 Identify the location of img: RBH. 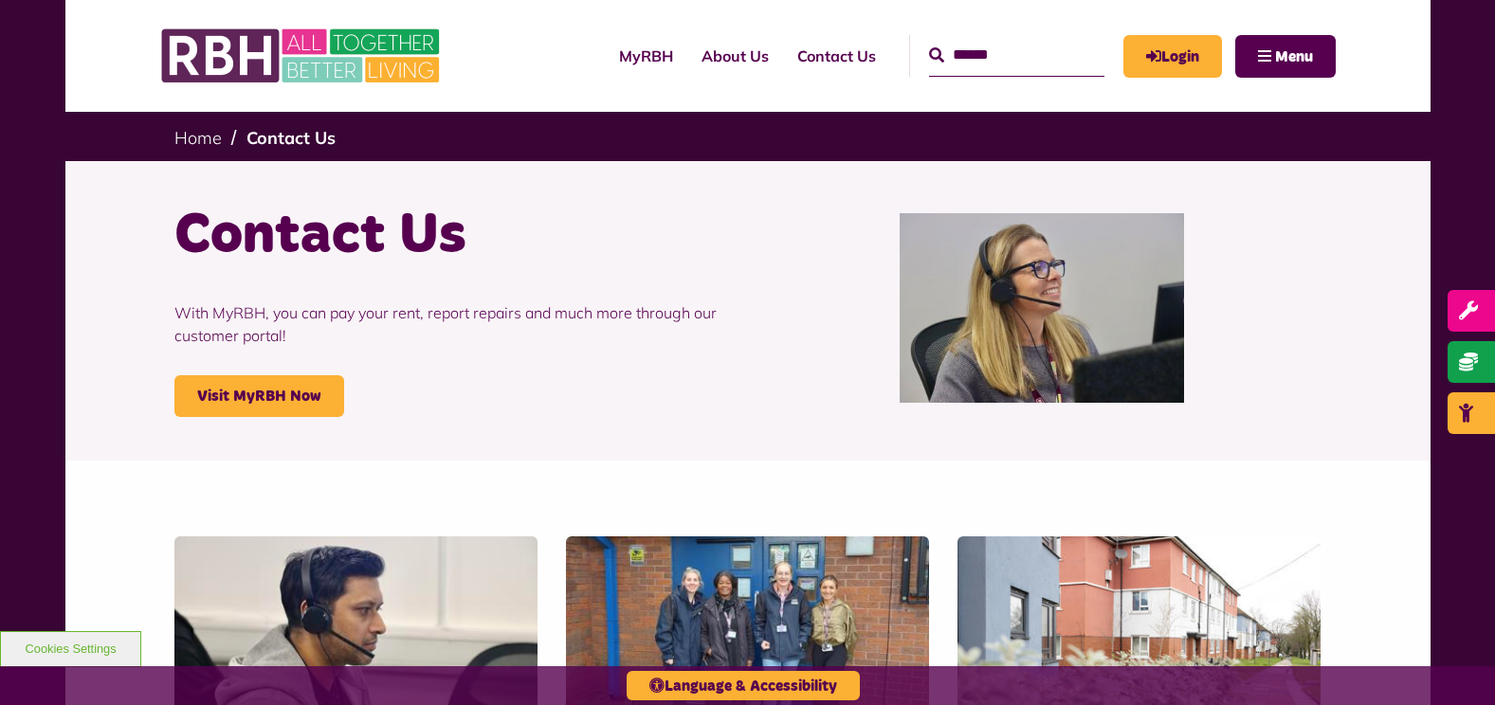
(302, 56).